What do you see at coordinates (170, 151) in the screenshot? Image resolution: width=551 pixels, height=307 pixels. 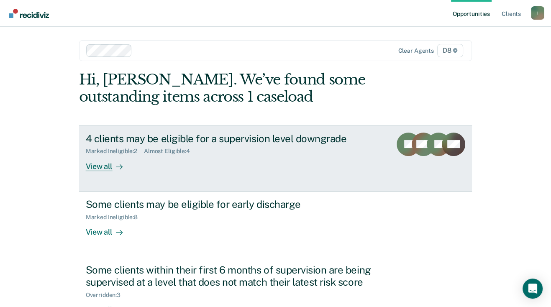 I see `div: Almost Eligible : 4` at bounding box center [170, 151].